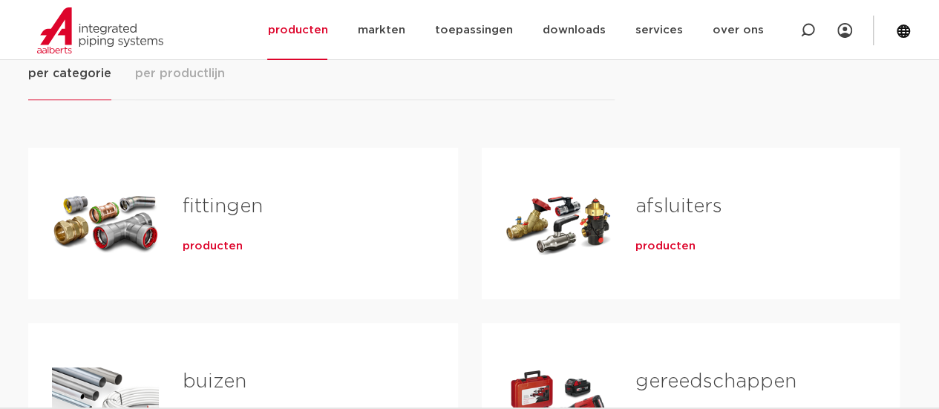  Describe the element at coordinates (715, 381) in the screenshot. I see `a: gereedschappen` at that location.